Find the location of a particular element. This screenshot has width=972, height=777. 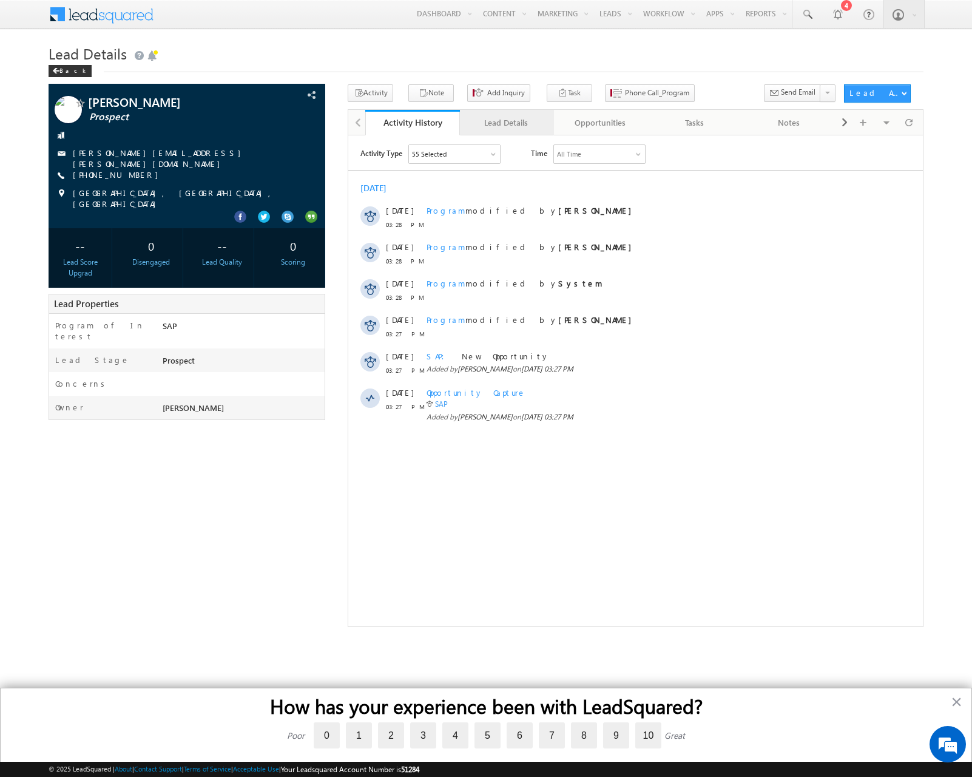

h2: How has your experience been with LeadSquared? is located at coordinates (486, 706).